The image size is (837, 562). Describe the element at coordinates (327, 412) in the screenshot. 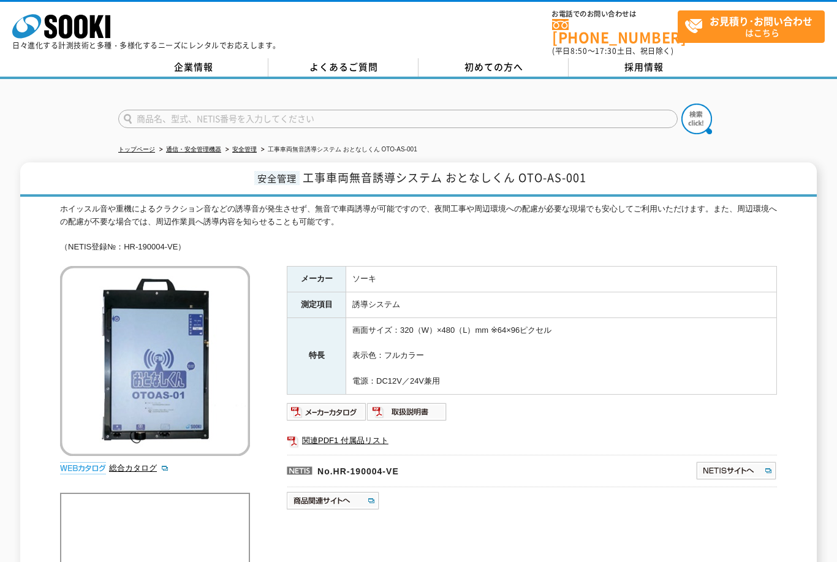

I see `img: メーカーカタログ` at that location.